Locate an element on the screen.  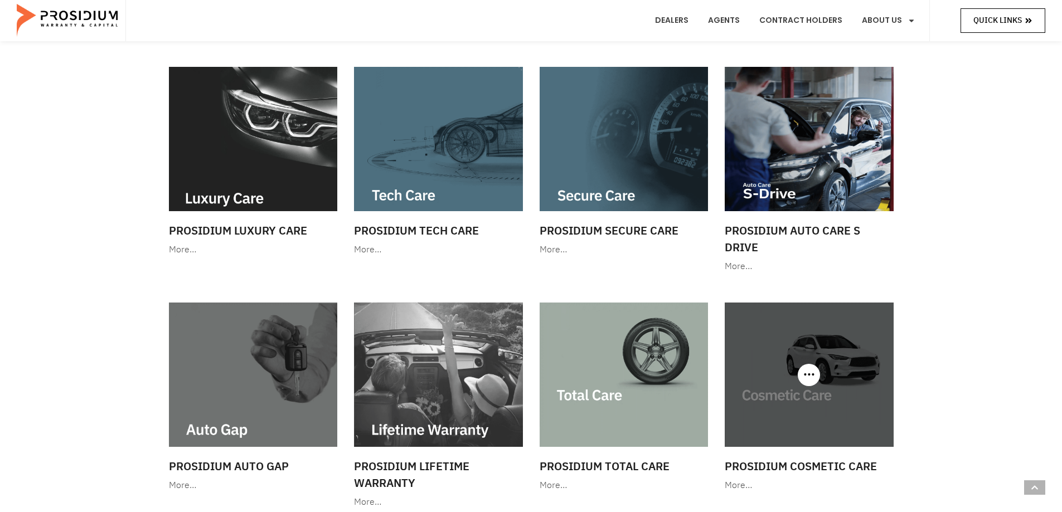
span: Quick Links is located at coordinates (997, 20).